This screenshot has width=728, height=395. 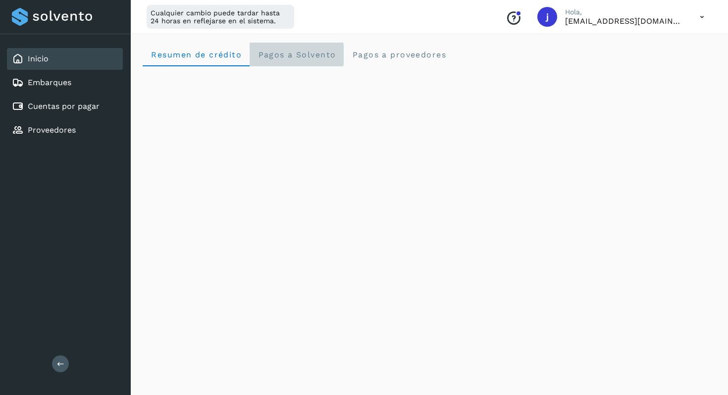 I want to click on p: jemurillo_@hotmail.com, so click(x=624, y=21).